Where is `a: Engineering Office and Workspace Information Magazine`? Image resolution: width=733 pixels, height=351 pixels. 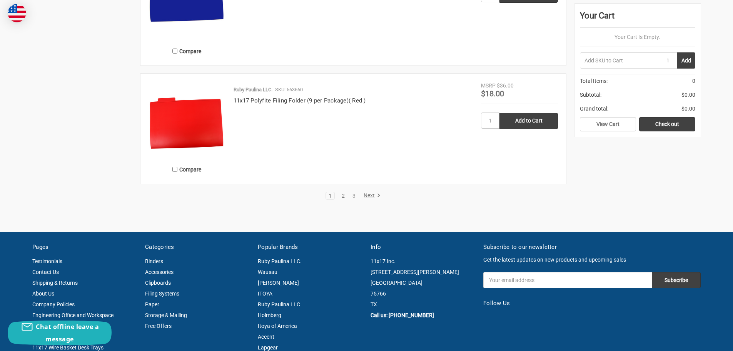 a: Engineering Office and Workspace Information Magazine is located at coordinates (73, 320).